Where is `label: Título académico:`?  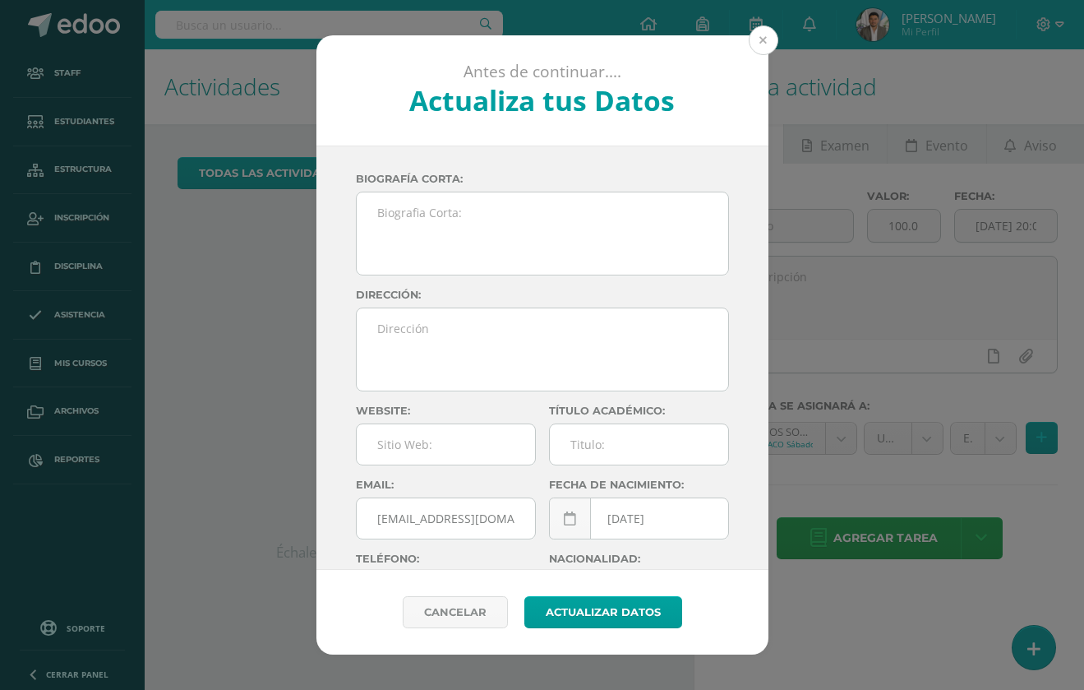 label: Título académico: is located at coordinates (639, 410).